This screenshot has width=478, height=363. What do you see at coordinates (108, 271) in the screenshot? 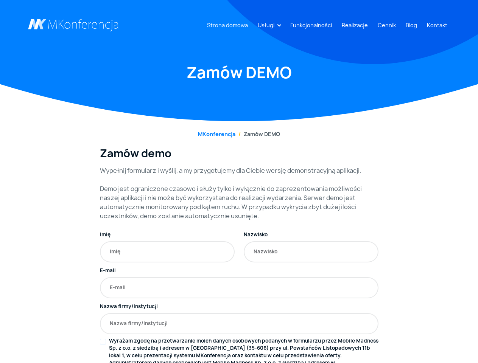
I see `label: E-mail` at bounding box center [108, 271].